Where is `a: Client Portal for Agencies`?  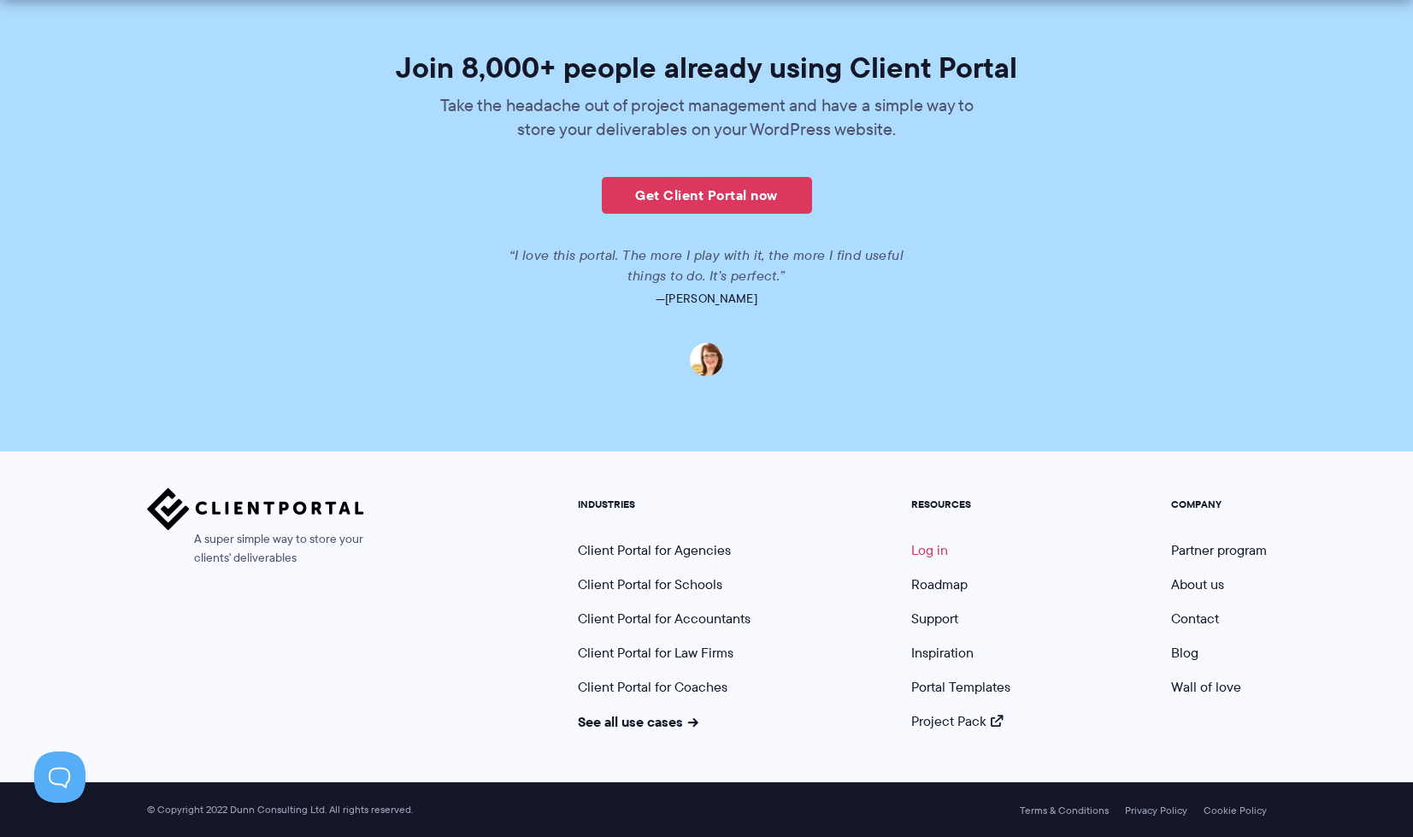 a: Client Portal for Agencies is located at coordinates (654, 550).